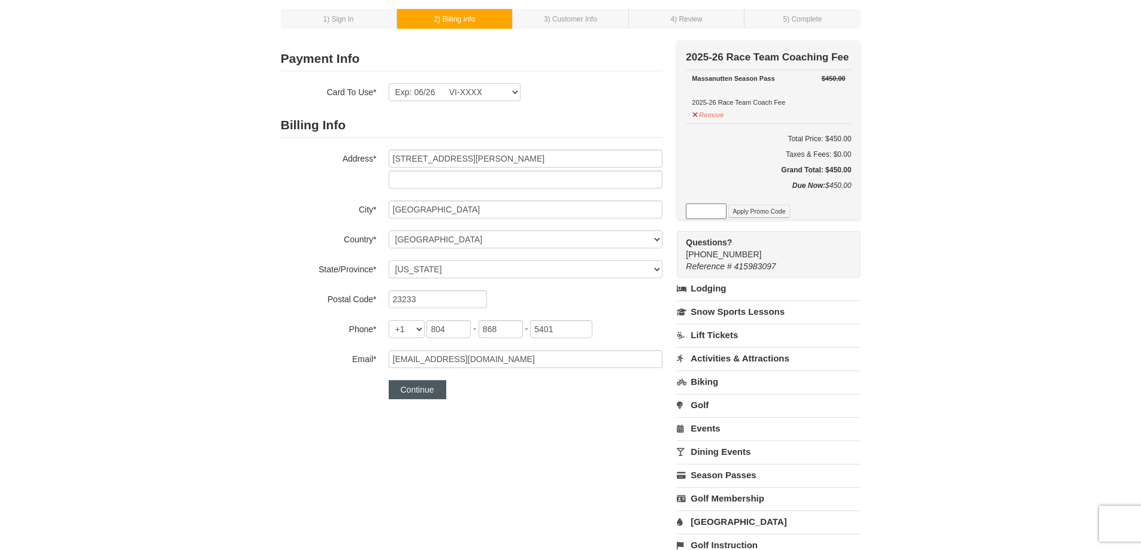  I want to click on input: xxxx, so click(561, 329).